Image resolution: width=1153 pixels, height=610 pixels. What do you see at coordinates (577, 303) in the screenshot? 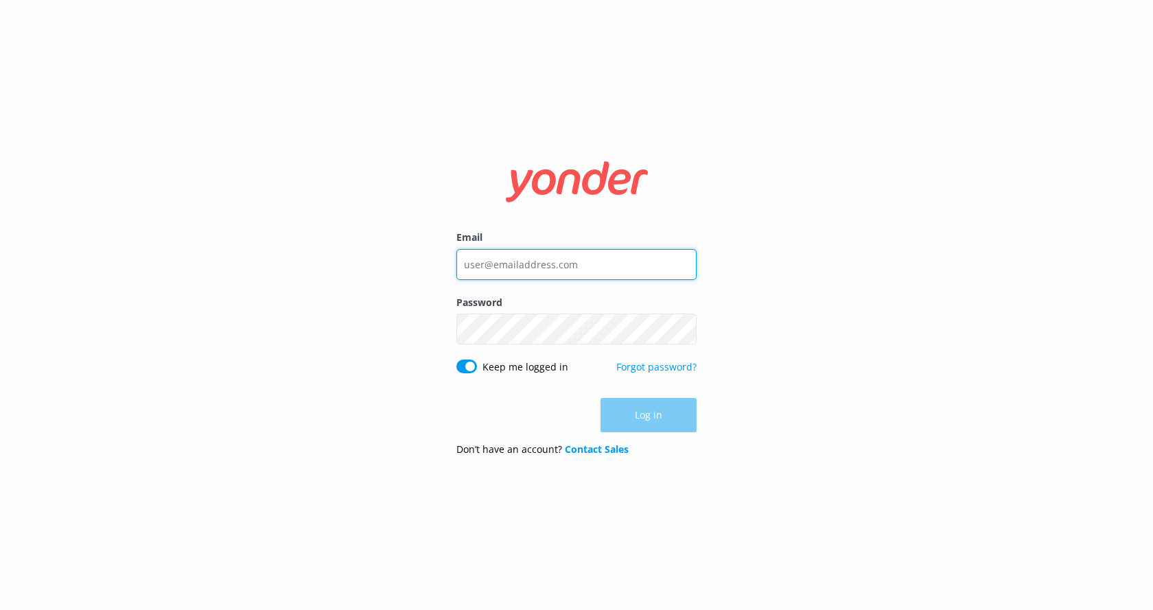
I see `label: Password` at bounding box center [577, 303].